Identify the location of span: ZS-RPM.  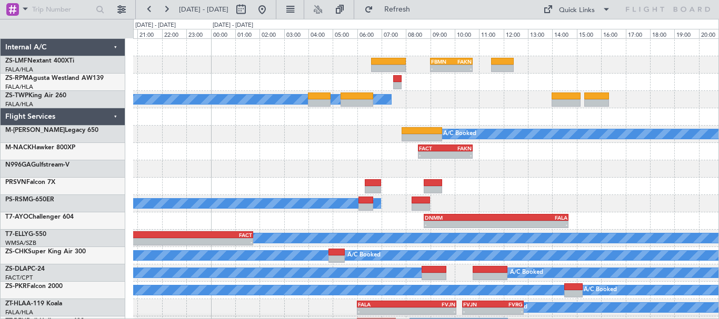
(17, 78).